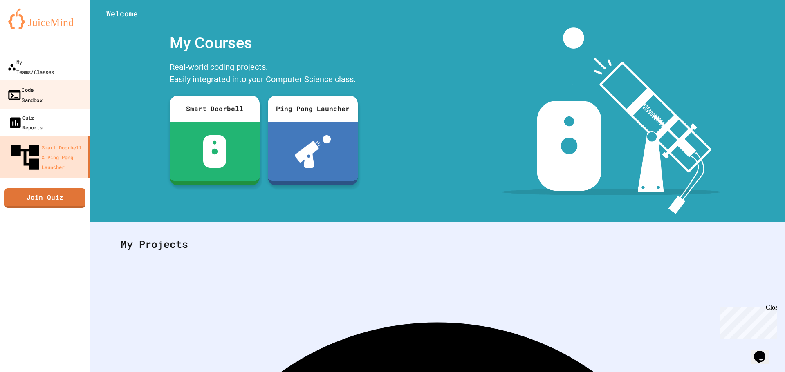 This screenshot has height=372, width=785. I want to click on img: sdb-white.svg, so click(215, 152).